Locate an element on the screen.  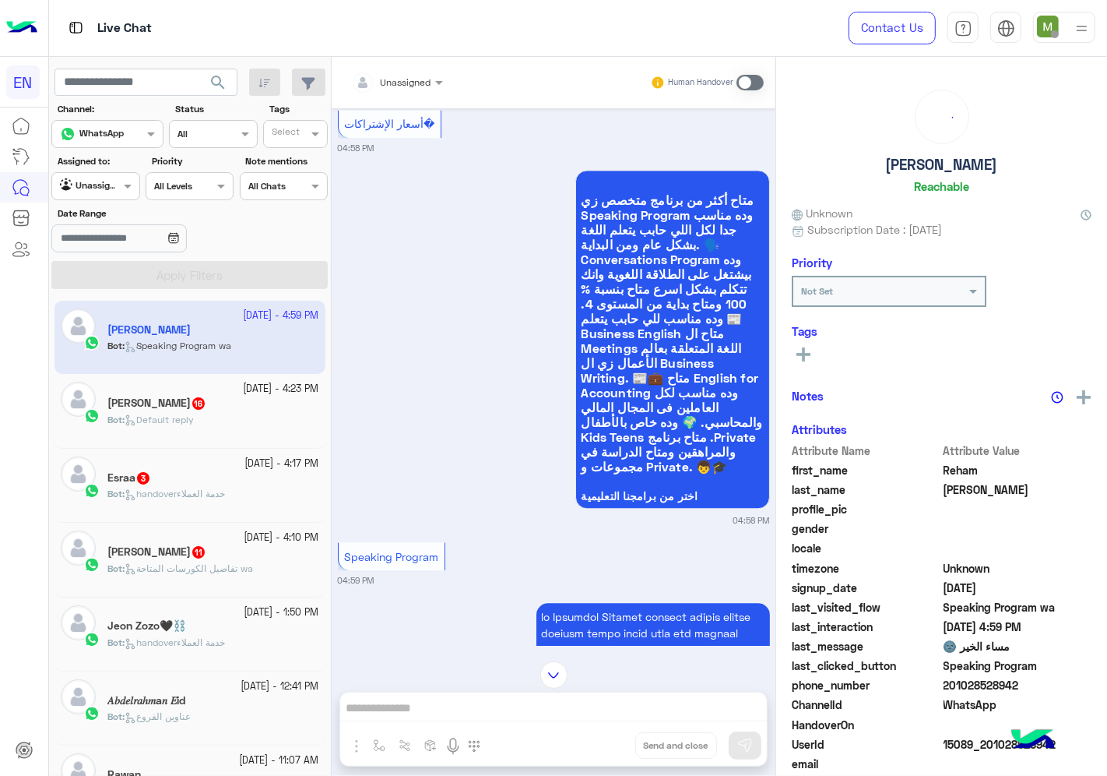
span: Speaking Program wa is located at coordinates (1018, 607).